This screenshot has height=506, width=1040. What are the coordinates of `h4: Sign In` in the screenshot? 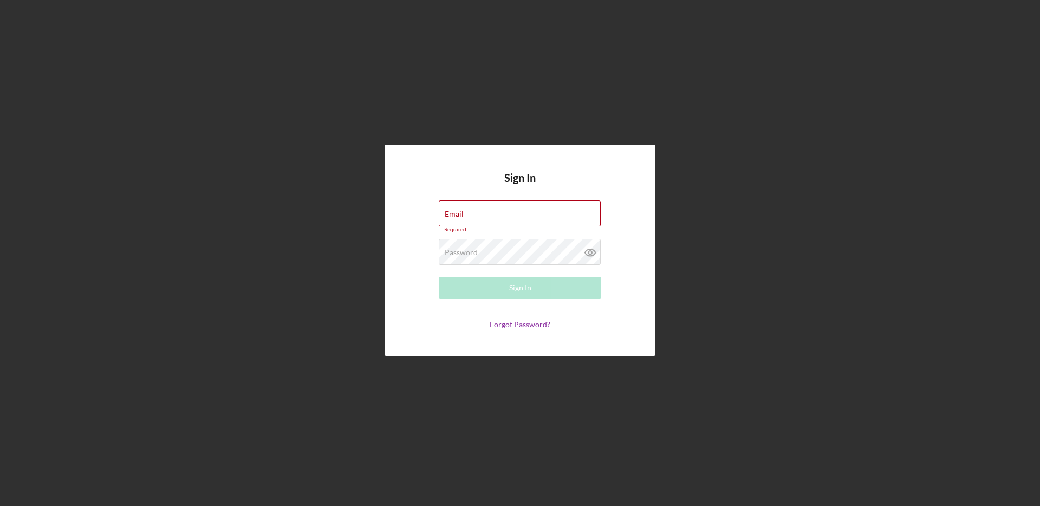 It's located at (520, 186).